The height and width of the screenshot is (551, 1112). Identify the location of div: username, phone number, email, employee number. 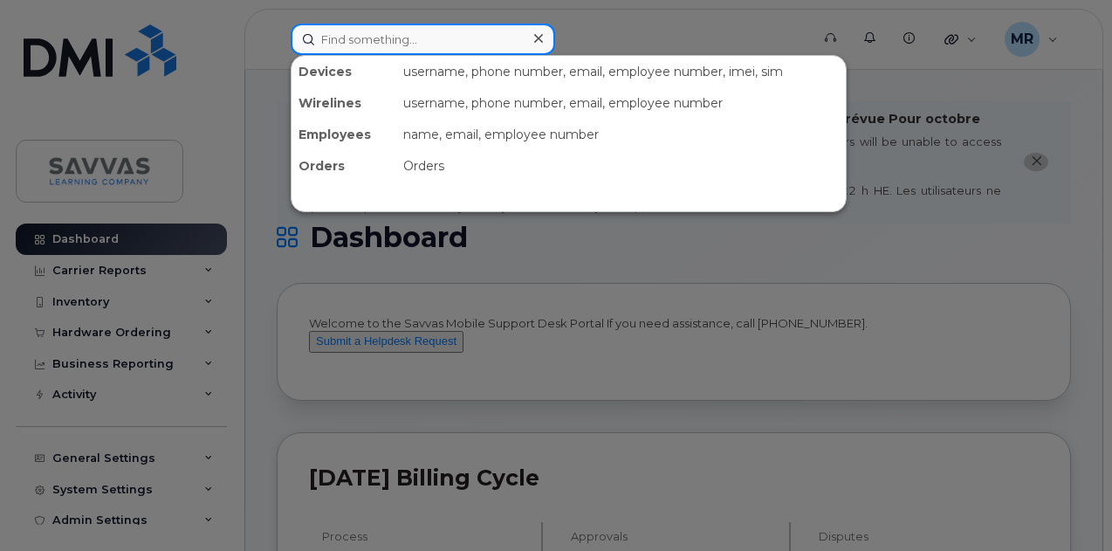
(621, 103).